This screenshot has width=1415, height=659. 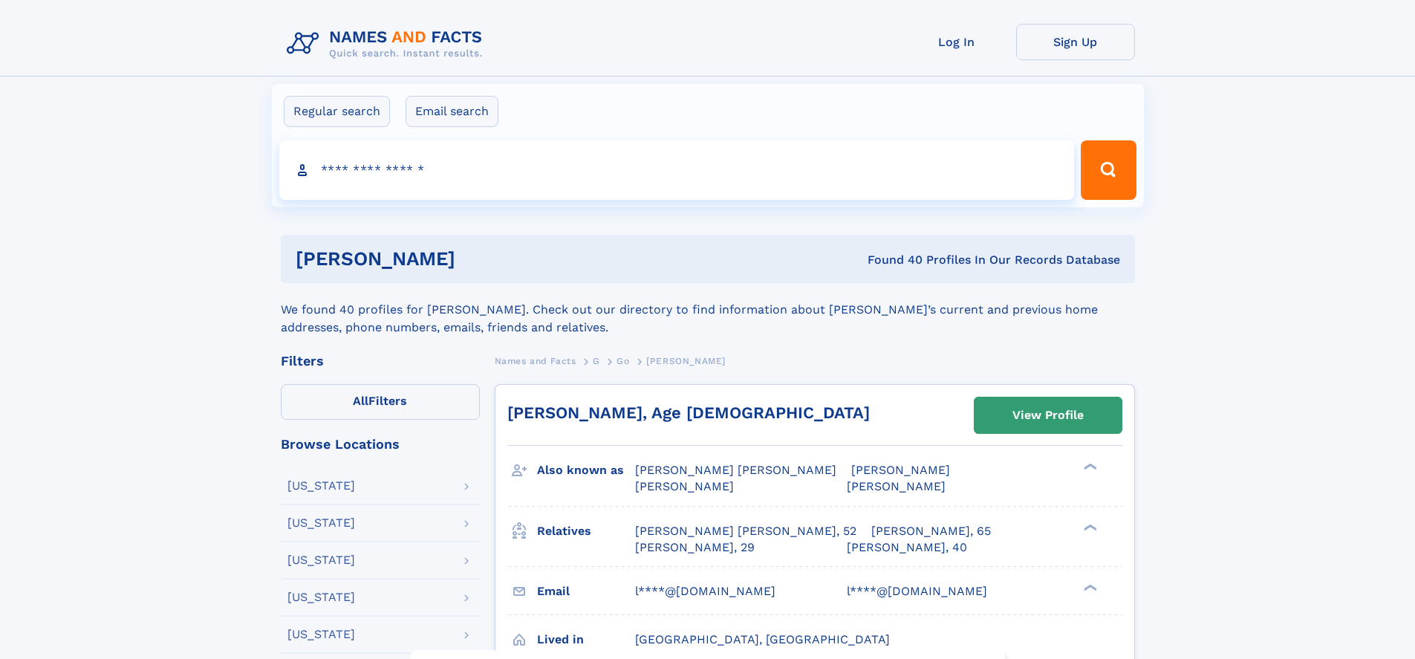 I want to click on div: View Profile, so click(x=1048, y=415).